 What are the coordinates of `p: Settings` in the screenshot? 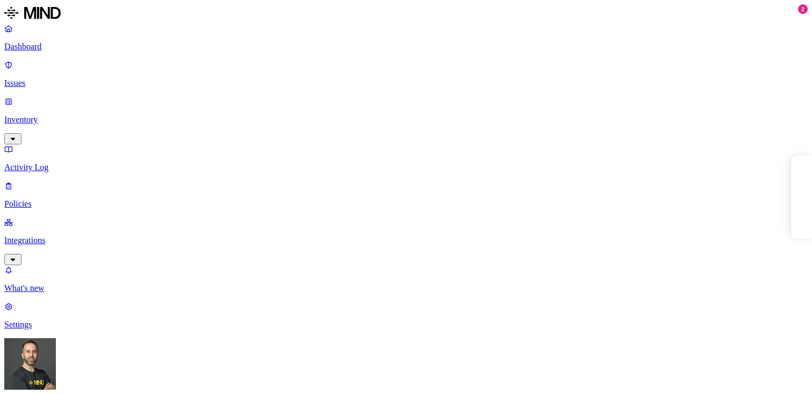 It's located at (406, 325).